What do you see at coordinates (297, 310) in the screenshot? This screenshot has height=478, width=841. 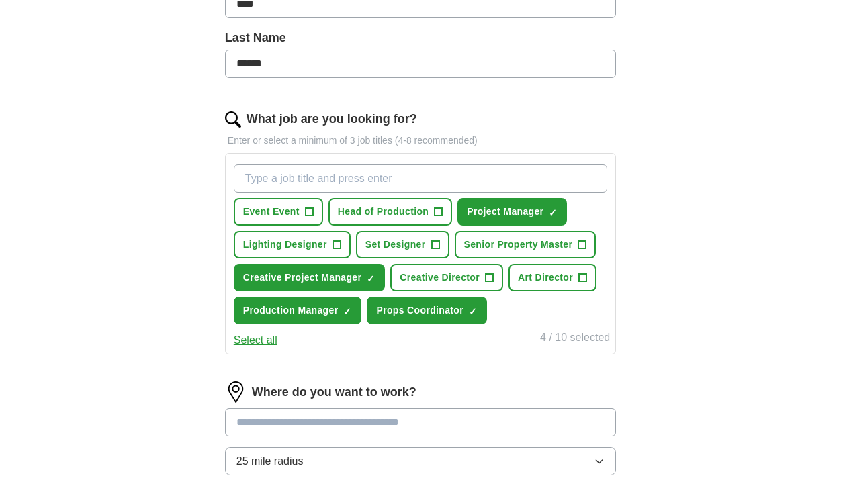 I see `button: Production Manager✓` at bounding box center [297, 310].